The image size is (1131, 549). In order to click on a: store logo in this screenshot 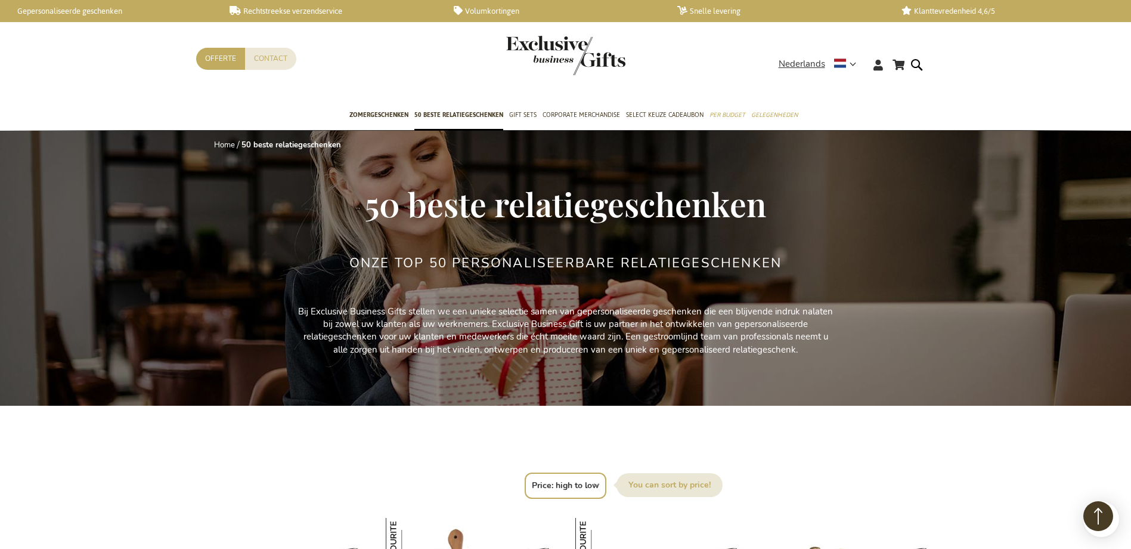, I will do `click(536, 55)`.